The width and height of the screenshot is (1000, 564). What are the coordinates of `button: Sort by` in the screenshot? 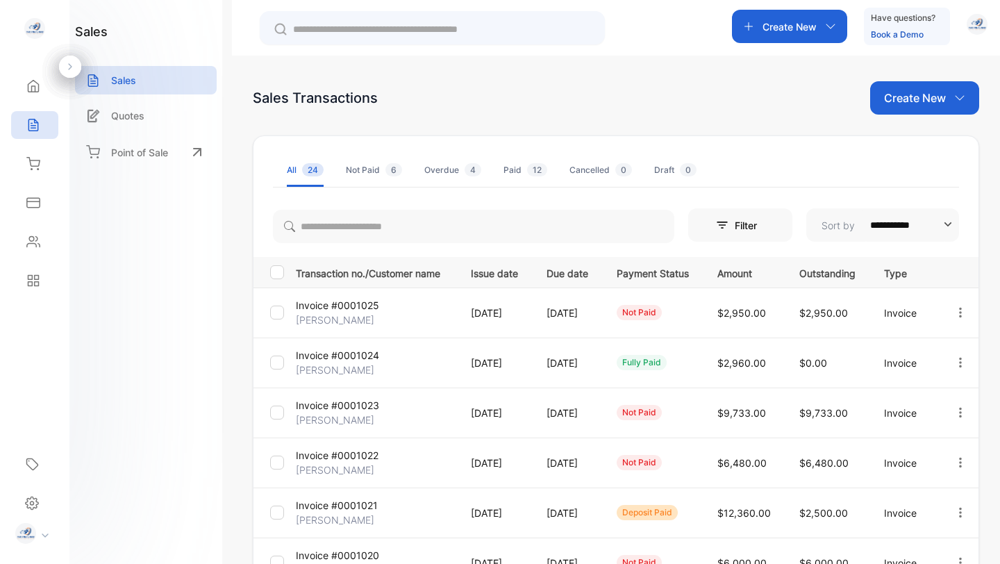 It's located at (882, 225).